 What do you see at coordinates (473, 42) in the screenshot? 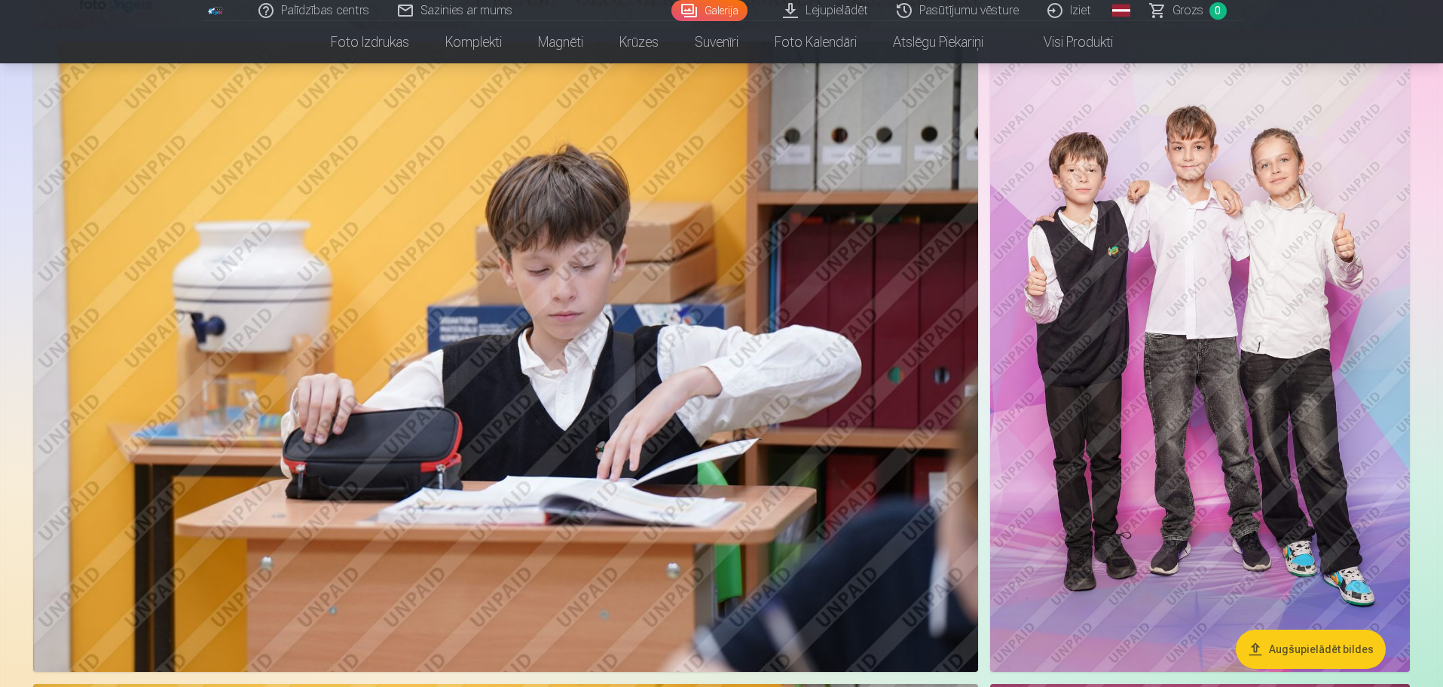
I see `a: Komplekti` at bounding box center [473, 42].